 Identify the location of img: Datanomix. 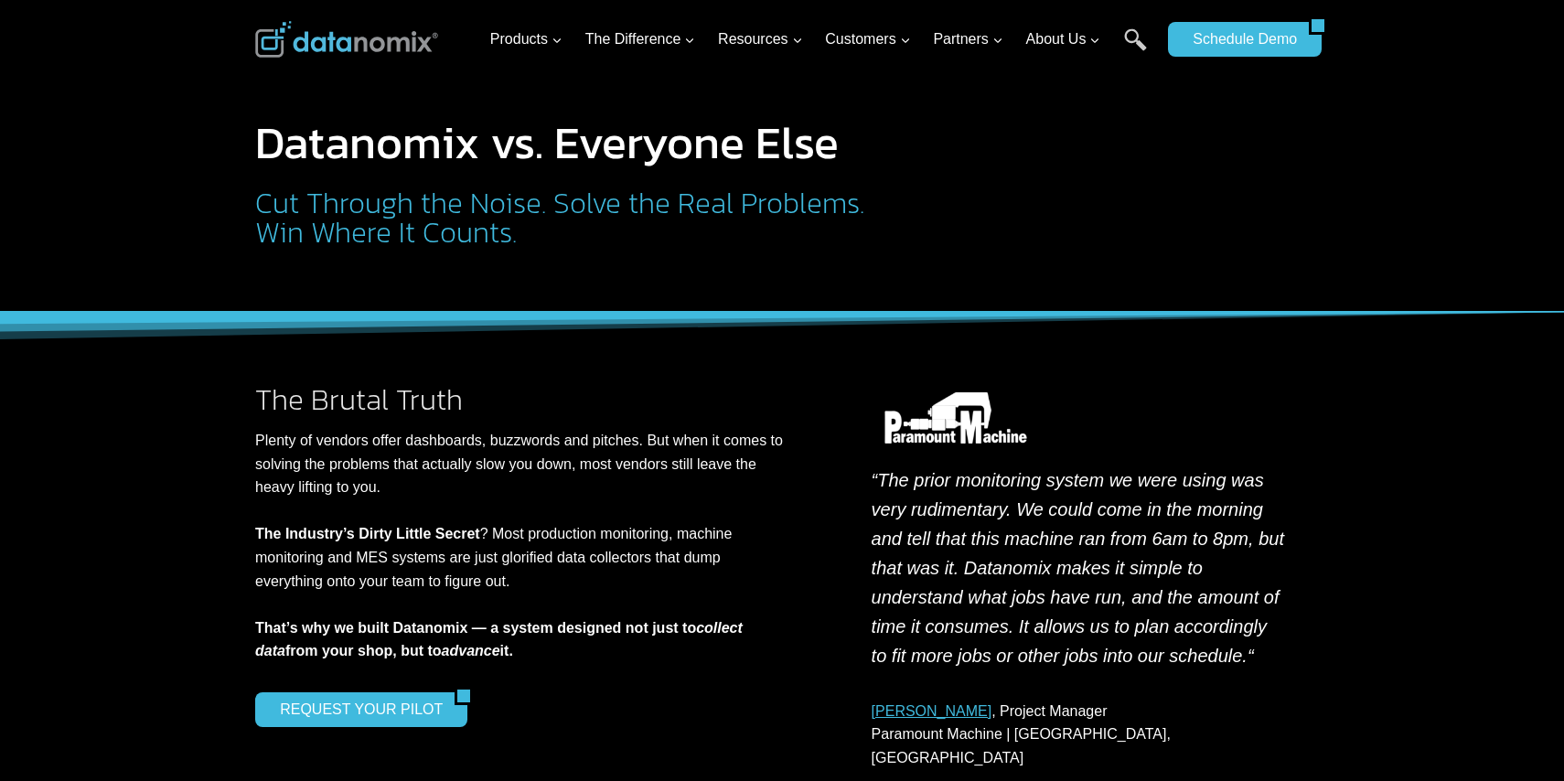
(347, 39).